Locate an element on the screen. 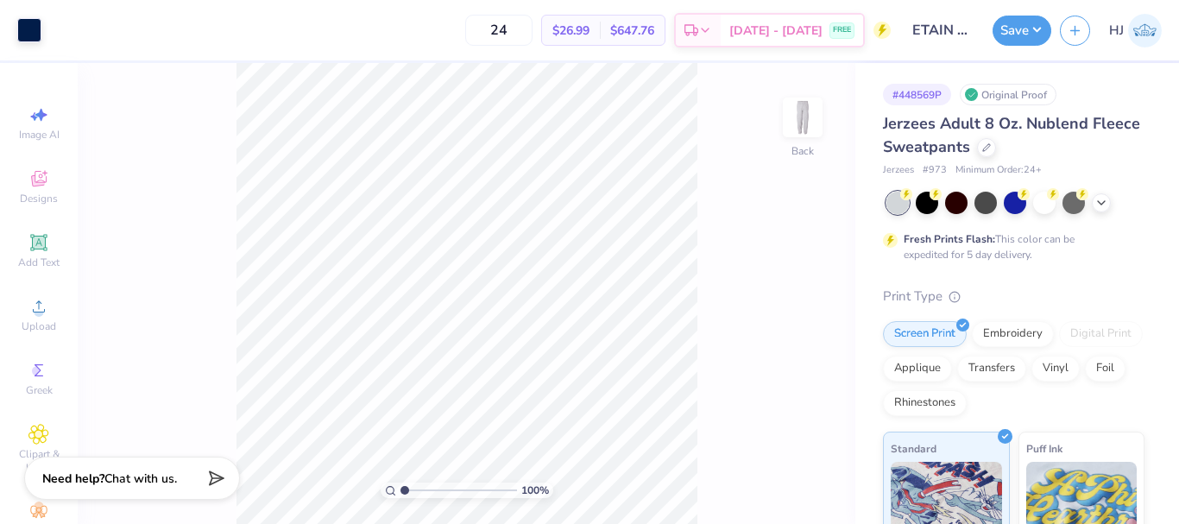  div: Rhinestones is located at coordinates (924, 403).